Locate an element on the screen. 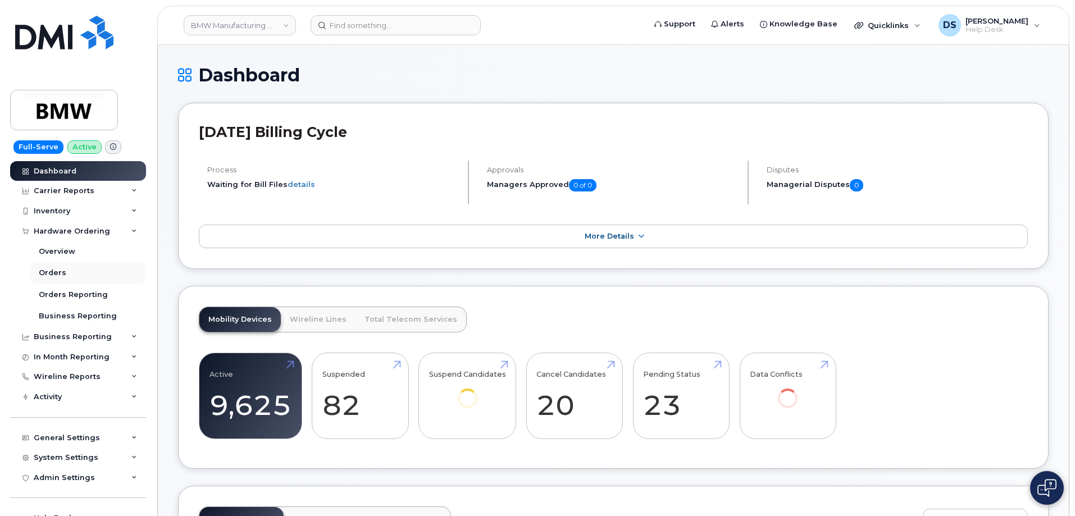  a: Mobility Devices is located at coordinates (240, 319).